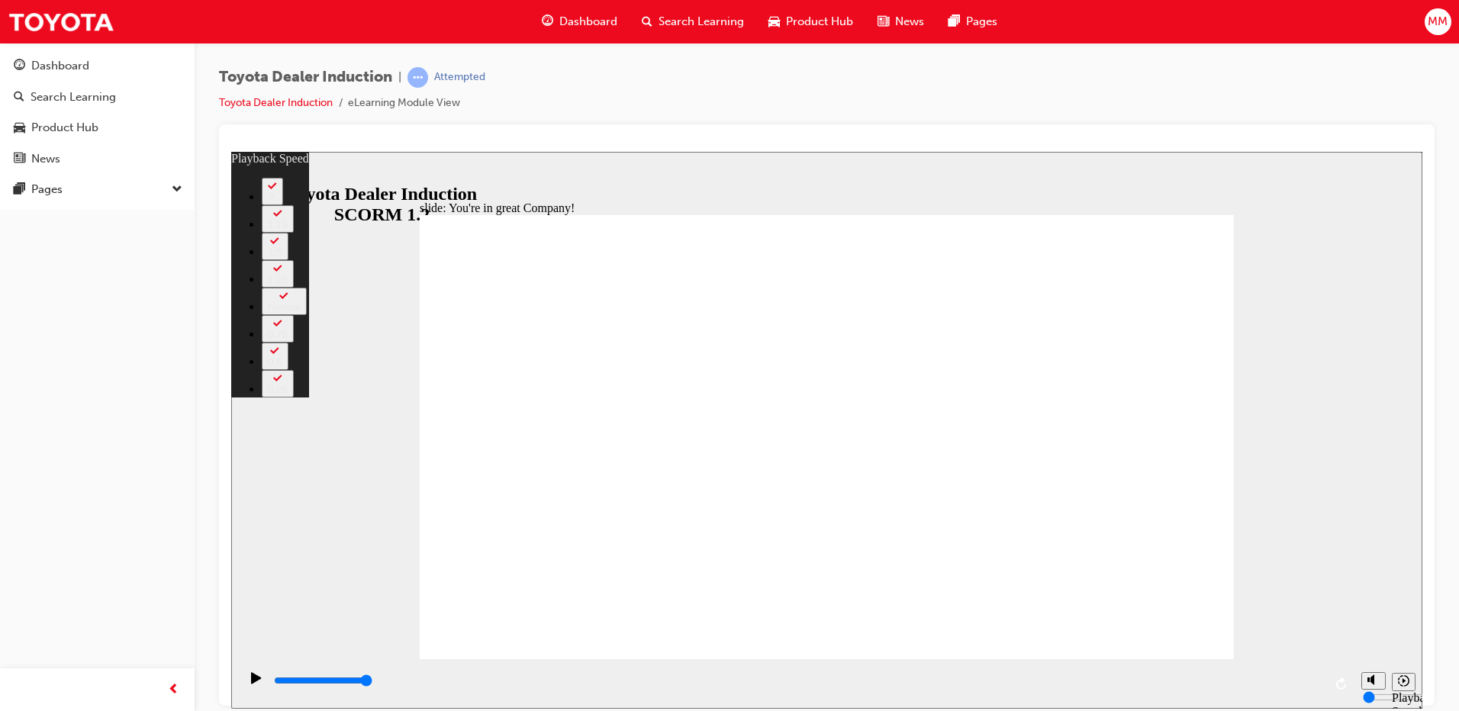  I want to click on div: playback controls, so click(564, 532).